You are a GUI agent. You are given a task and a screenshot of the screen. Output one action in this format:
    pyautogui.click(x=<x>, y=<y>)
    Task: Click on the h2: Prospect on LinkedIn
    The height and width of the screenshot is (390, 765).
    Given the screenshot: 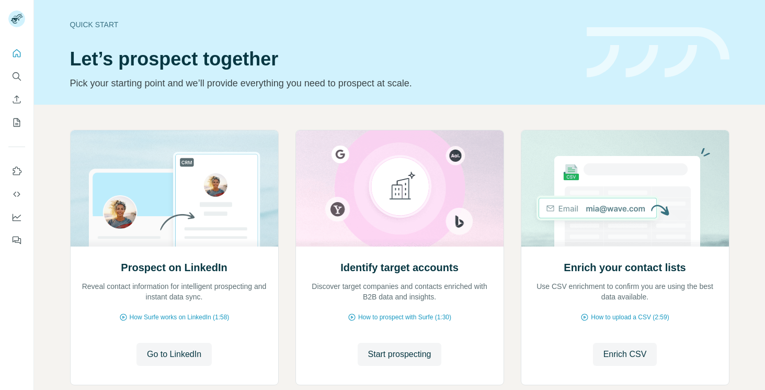 What is the action you would take?
    pyautogui.click(x=174, y=267)
    